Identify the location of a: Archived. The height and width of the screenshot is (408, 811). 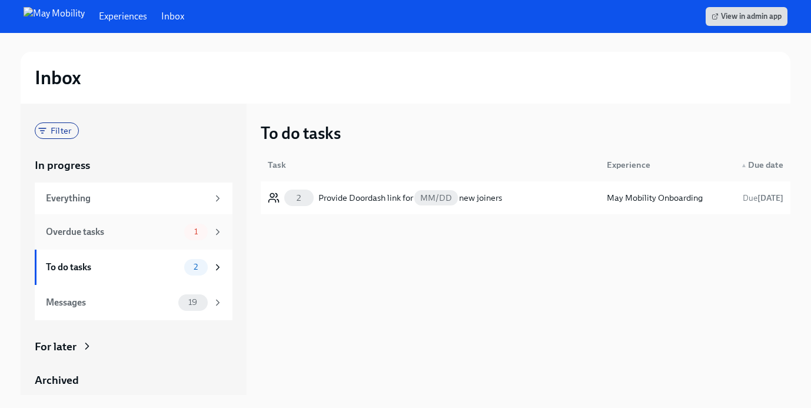
(134, 380).